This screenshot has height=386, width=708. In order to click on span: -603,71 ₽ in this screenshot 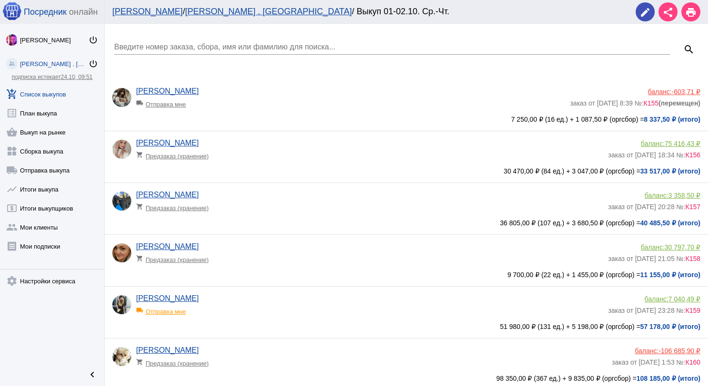, I will do `click(686, 92)`.